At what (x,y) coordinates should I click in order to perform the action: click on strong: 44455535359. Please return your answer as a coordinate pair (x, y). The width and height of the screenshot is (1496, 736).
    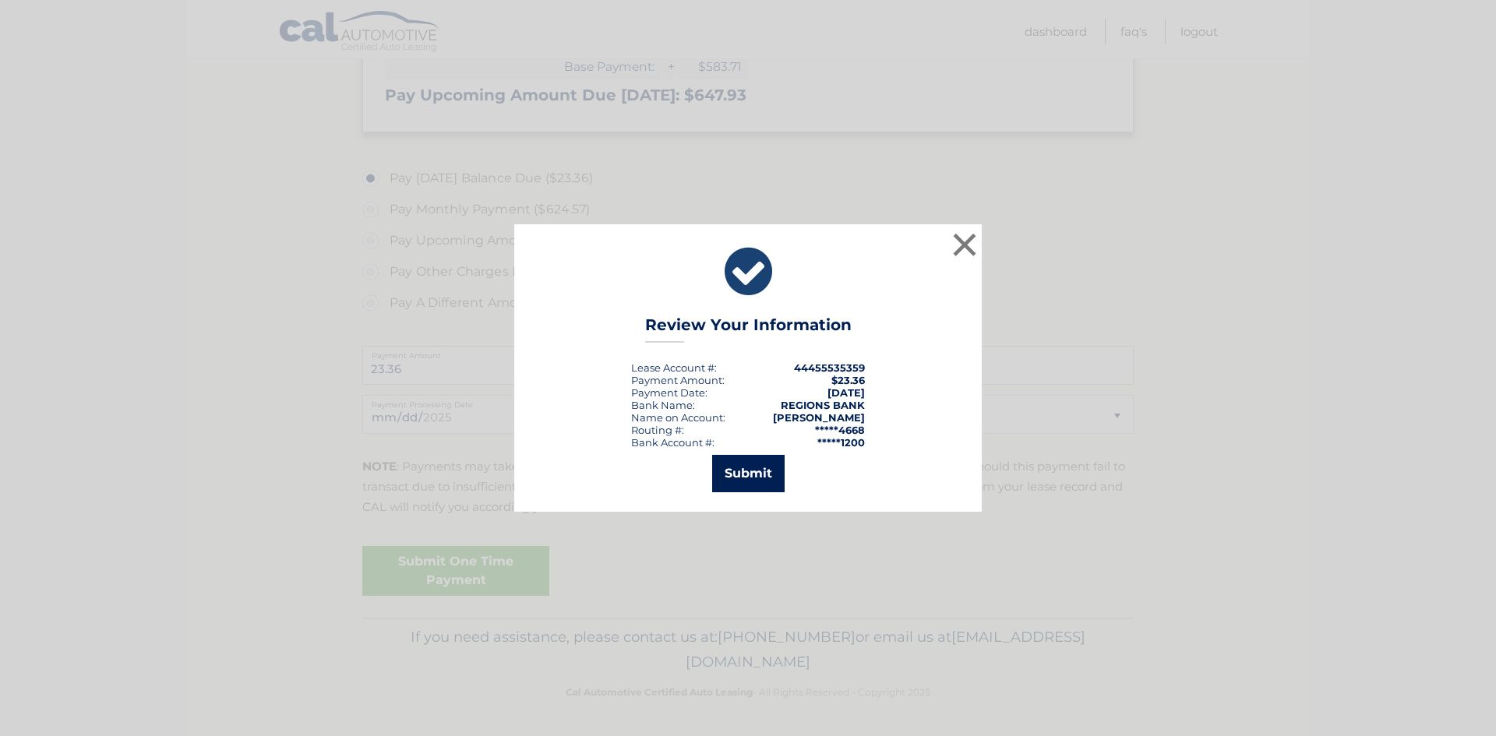
    Looking at the image, I should click on (829, 368).